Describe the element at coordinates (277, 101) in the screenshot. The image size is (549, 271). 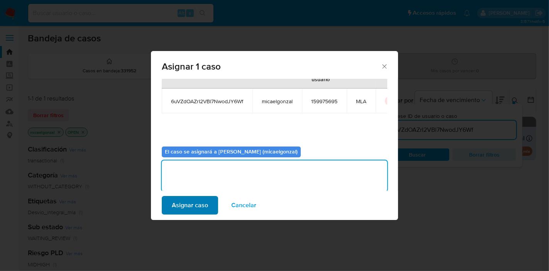
I see `span: micaelgonzal` at that location.